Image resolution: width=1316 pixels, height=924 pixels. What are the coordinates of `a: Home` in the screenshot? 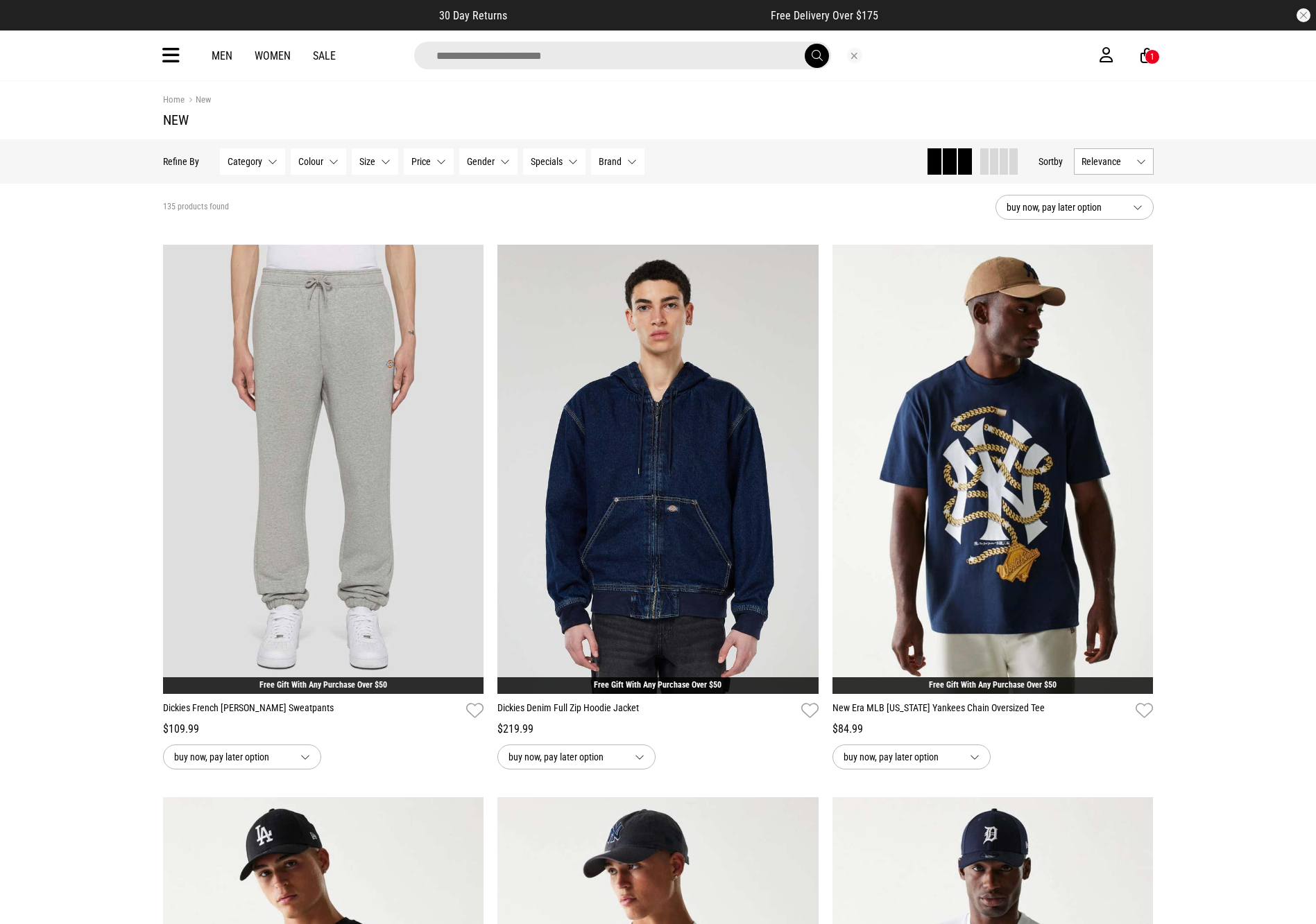 It's located at (173, 99).